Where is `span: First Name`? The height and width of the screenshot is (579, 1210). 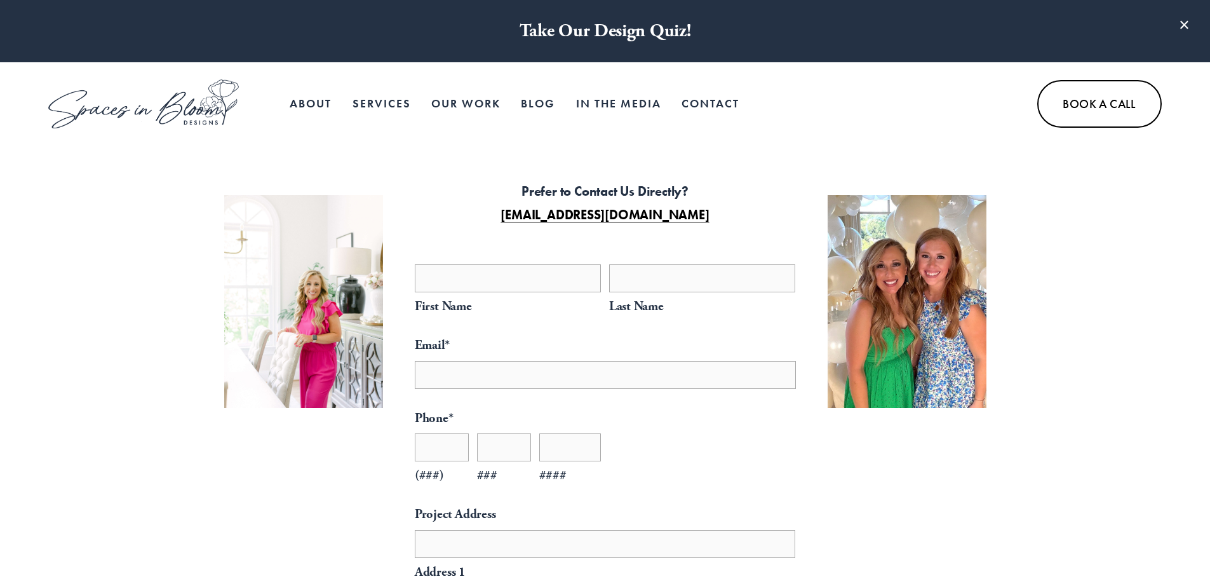 span: First Name is located at coordinates (508, 306).